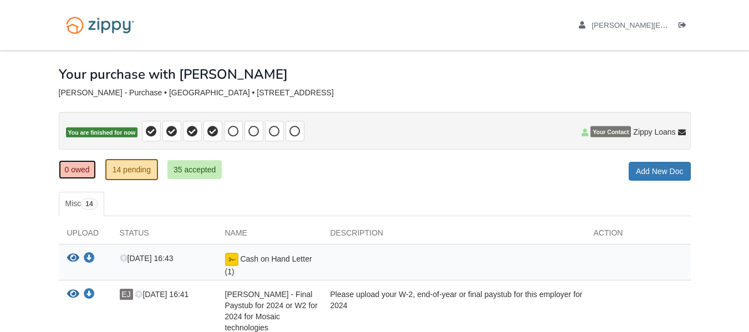 This screenshot has height=332, width=749. I want to click on div: Description, so click(453, 236).